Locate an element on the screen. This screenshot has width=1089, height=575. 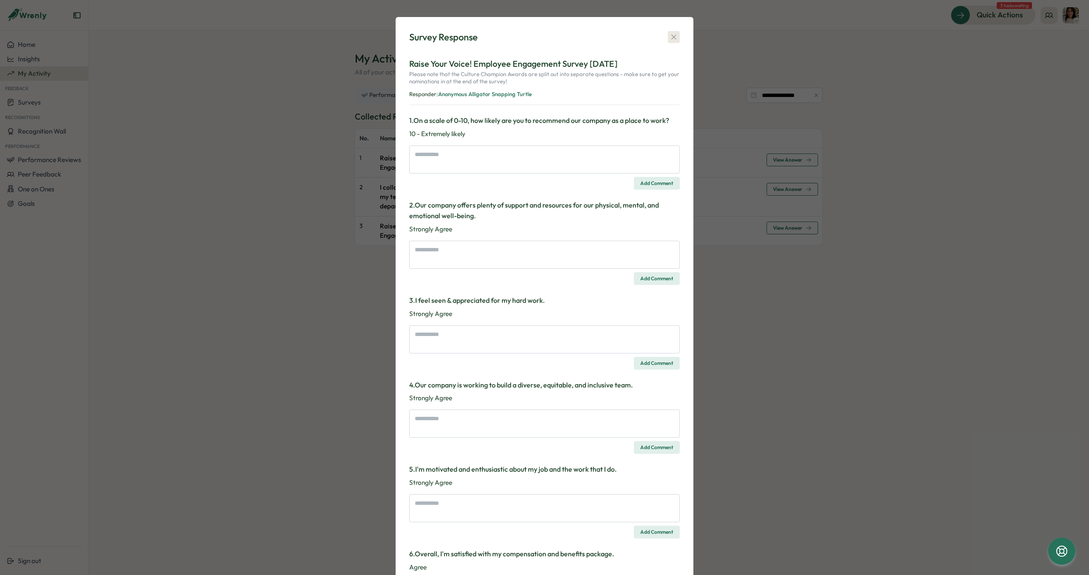
h3: 2 . Our company offers plenty of support and resources for our physical, mental, and emotional we... is located at coordinates (544, 210).